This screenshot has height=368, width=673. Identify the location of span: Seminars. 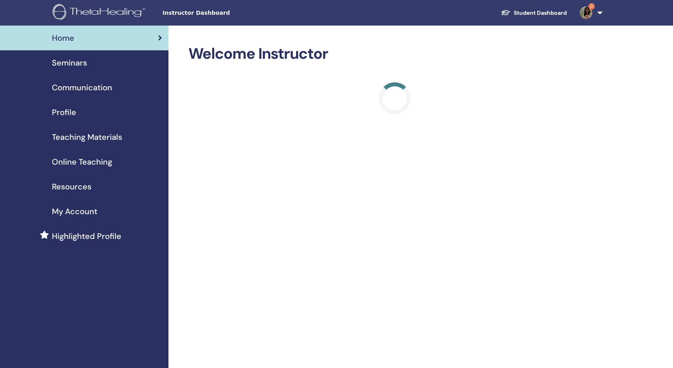
(69, 63).